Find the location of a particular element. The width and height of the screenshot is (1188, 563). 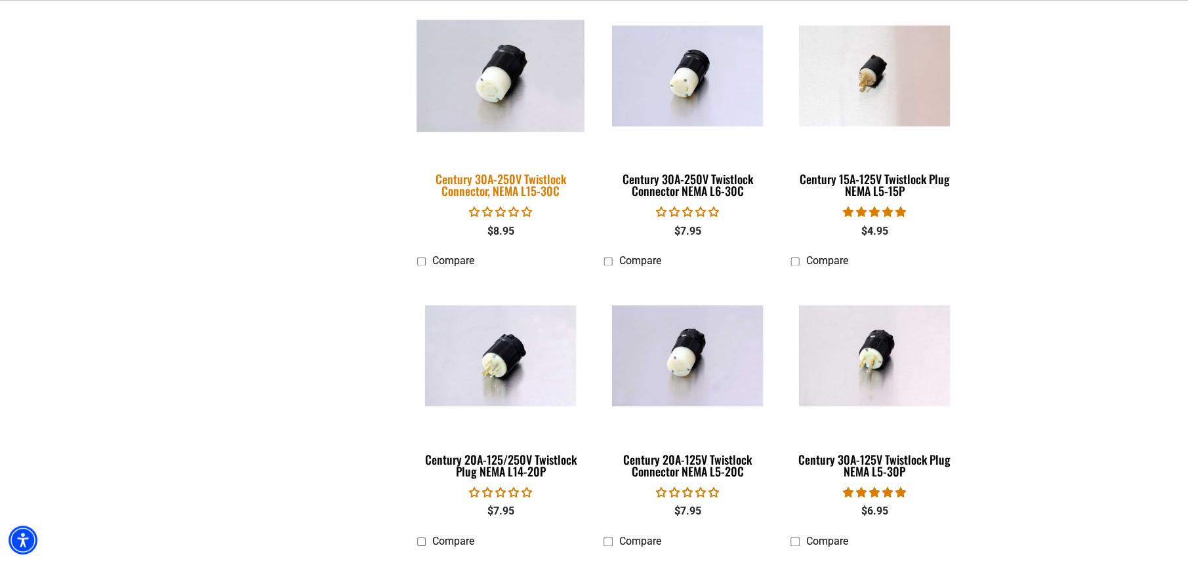

img: Century 20A-125/250V Twistlock Plug NEMA L14-20P is located at coordinates (501, 356).